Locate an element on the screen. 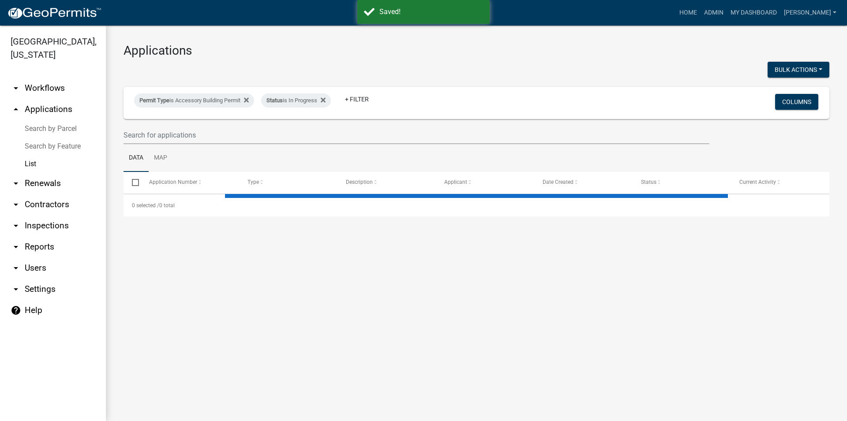  span: Application Number is located at coordinates (173, 182).